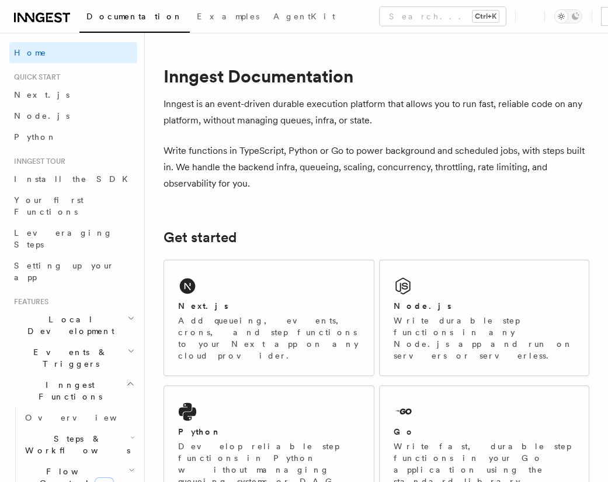  Describe the element at coordinates (49, 206) in the screenshot. I see `span: Your first Functions` at that location.